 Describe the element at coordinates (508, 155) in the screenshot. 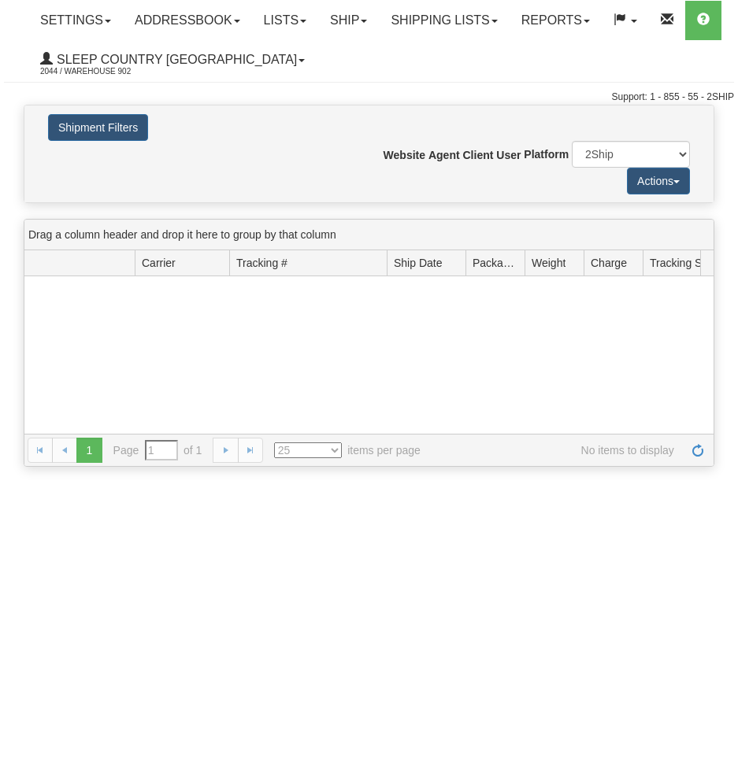

I see `label: User` at that location.